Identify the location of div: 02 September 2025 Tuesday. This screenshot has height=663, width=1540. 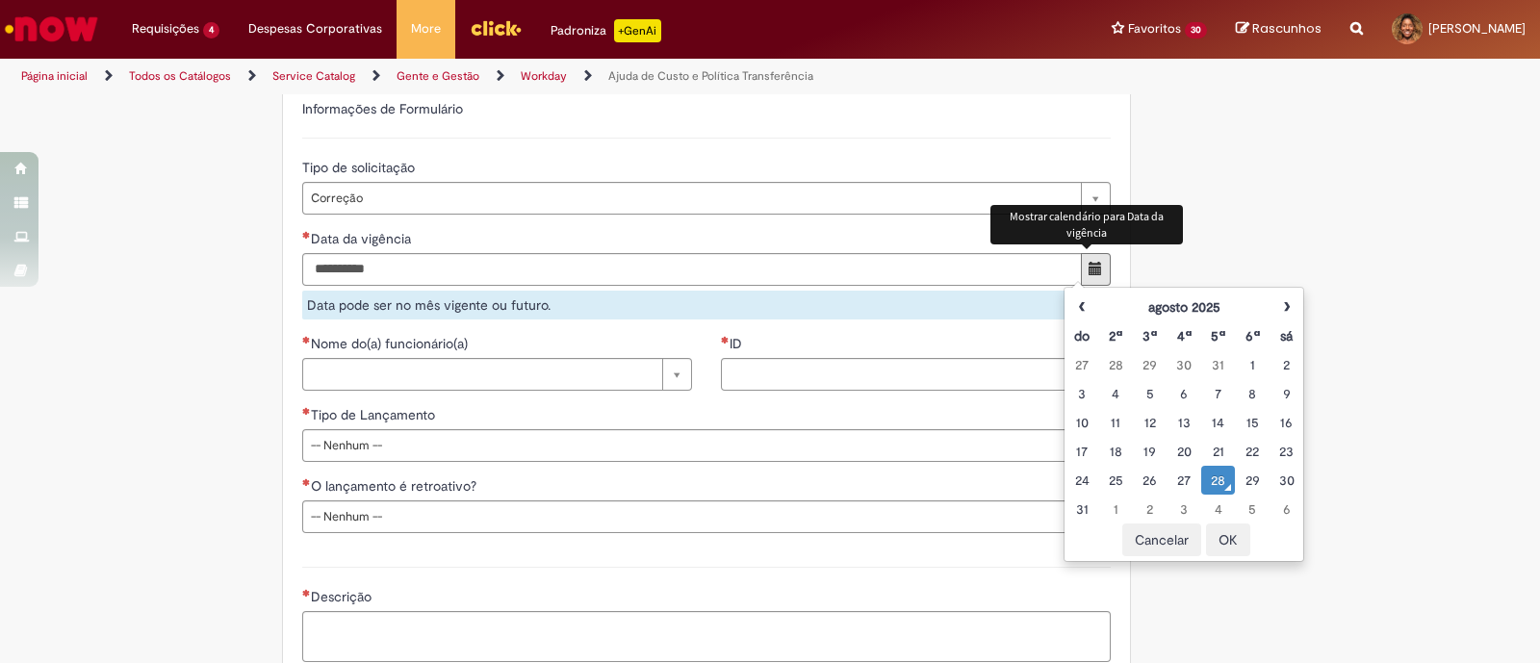
(1149, 509).